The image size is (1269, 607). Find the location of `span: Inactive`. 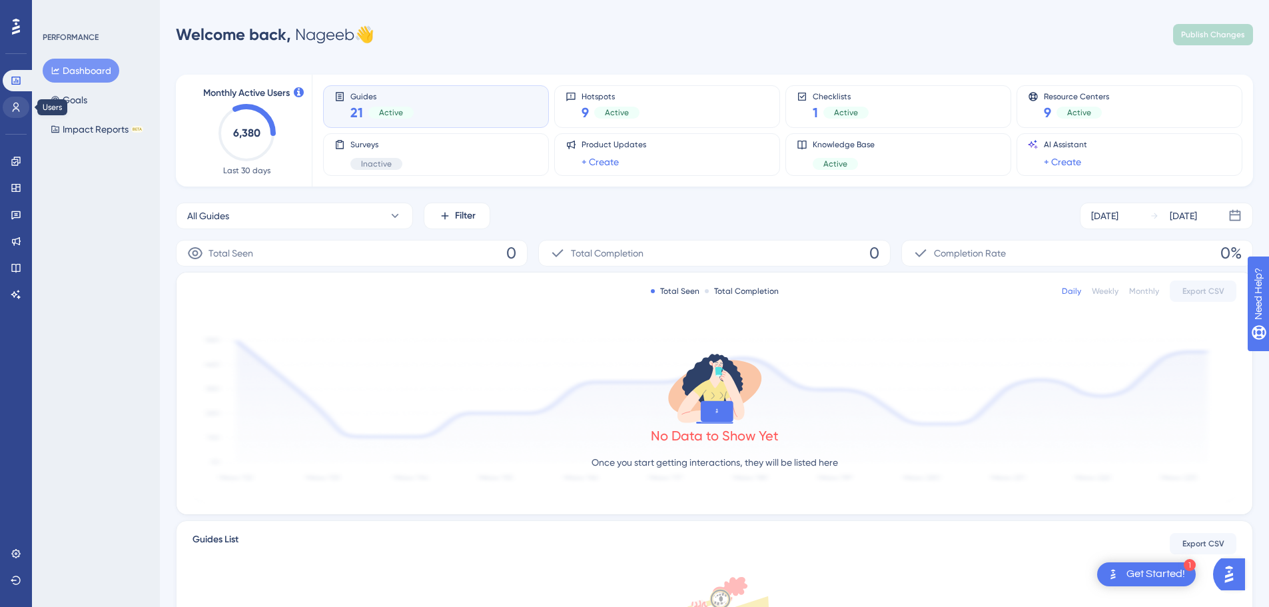

span: Inactive is located at coordinates (376, 164).